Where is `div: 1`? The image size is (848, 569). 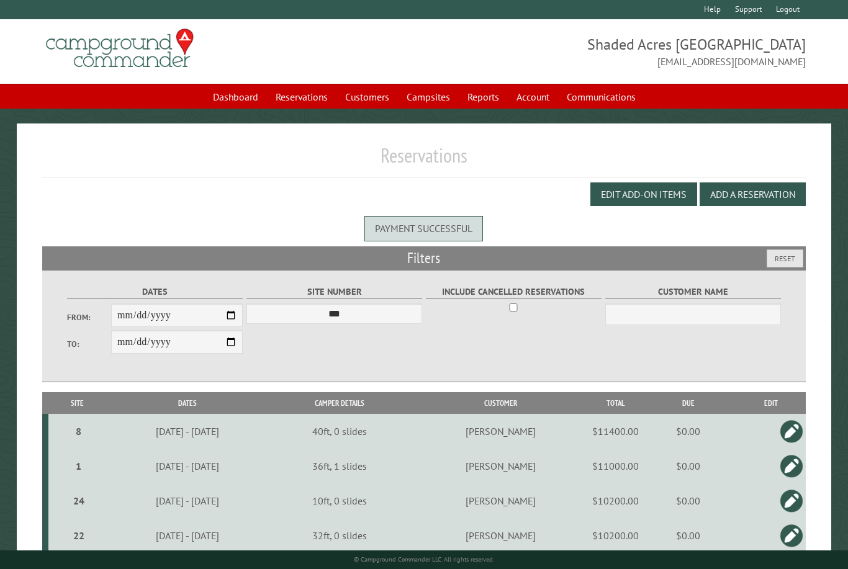
div: 1 is located at coordinates (78, 466).